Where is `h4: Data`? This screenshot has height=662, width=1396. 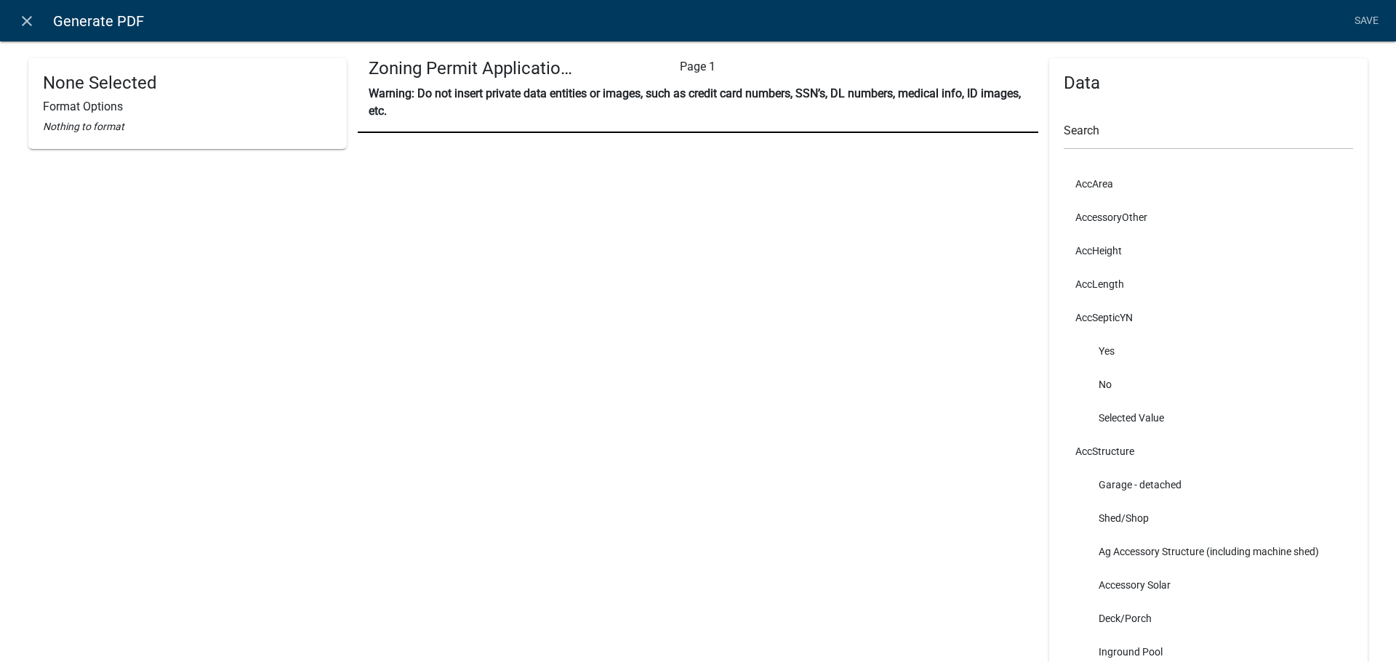 h4: Data is located at coordinates (1208, 83).